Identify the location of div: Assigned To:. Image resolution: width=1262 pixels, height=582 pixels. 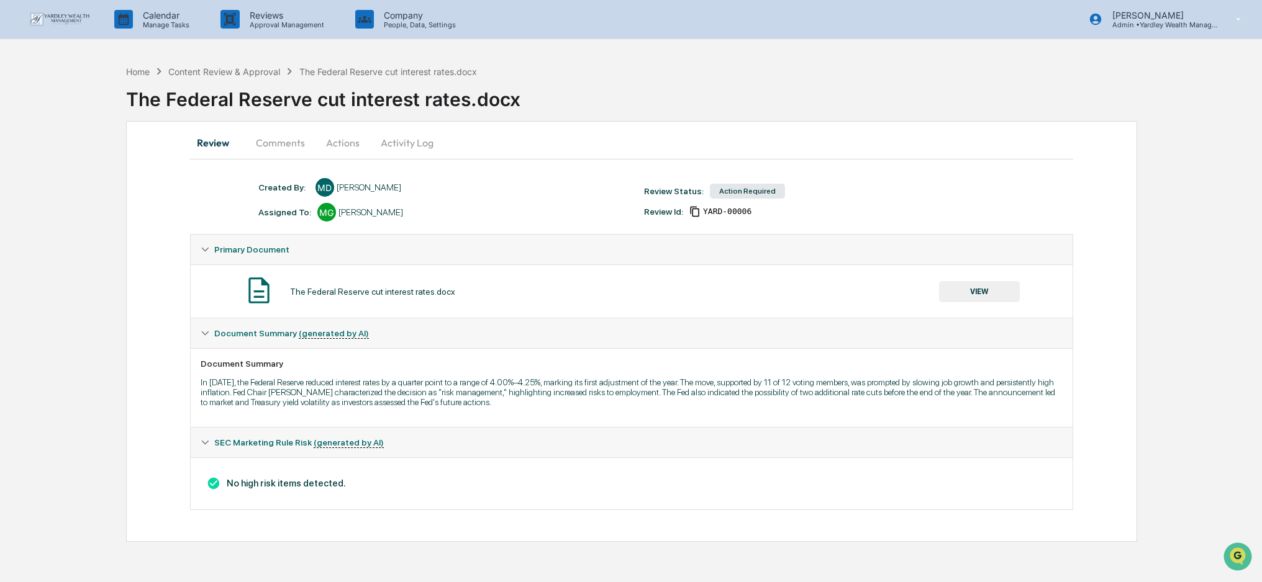
(284, 212).